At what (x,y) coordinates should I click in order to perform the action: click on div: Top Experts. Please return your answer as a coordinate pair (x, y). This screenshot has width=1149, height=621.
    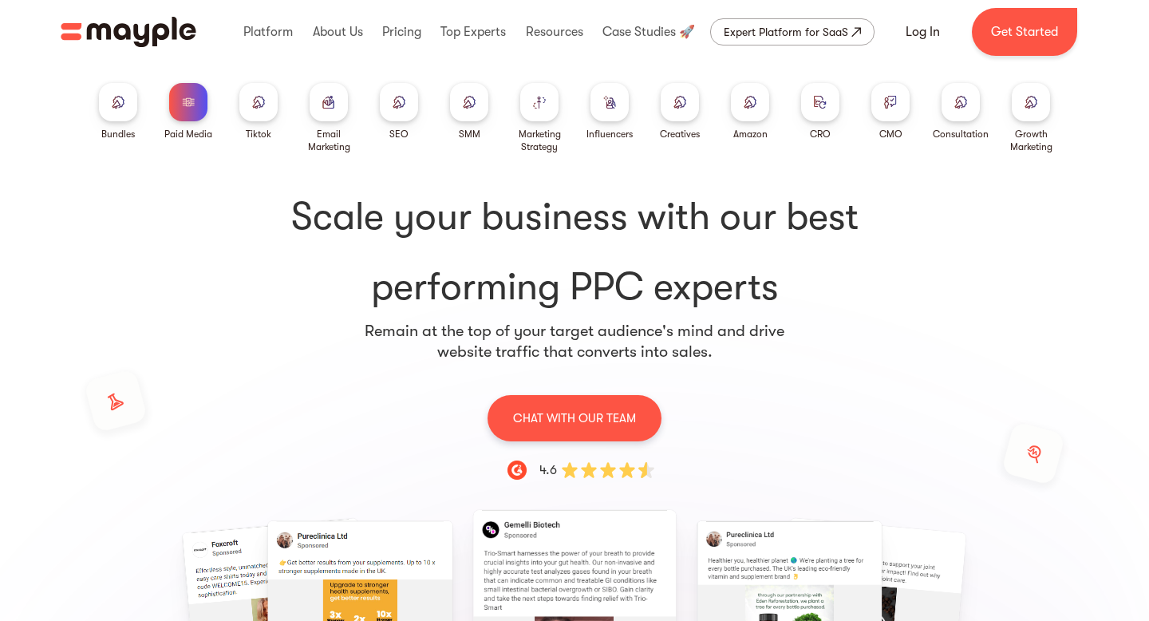
    Looking at the image, I should click on (473, 32).